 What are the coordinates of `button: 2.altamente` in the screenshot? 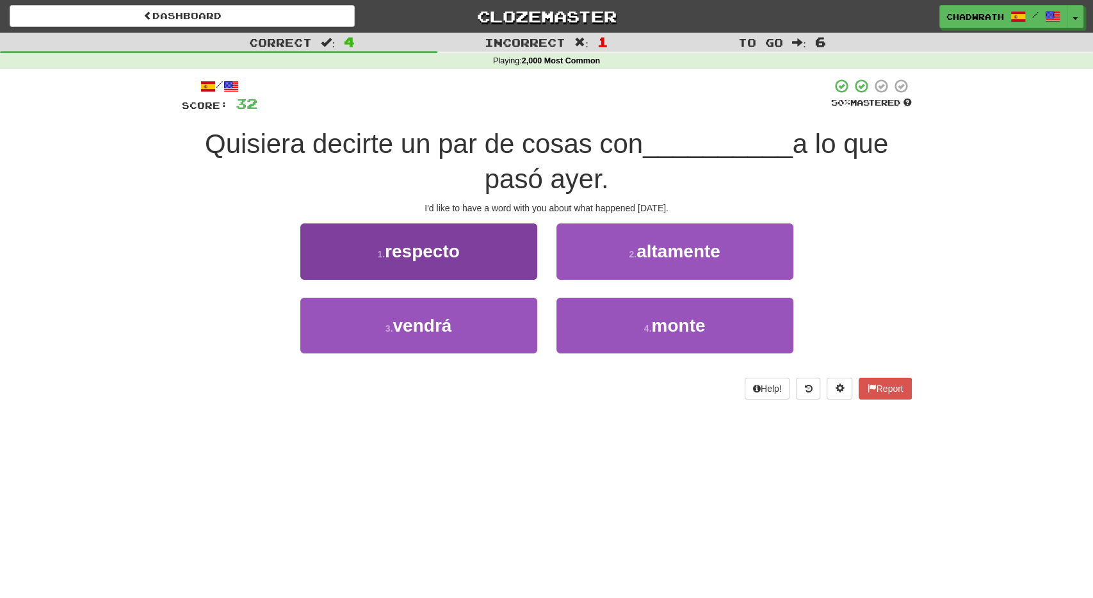 It's located at (675, 251).